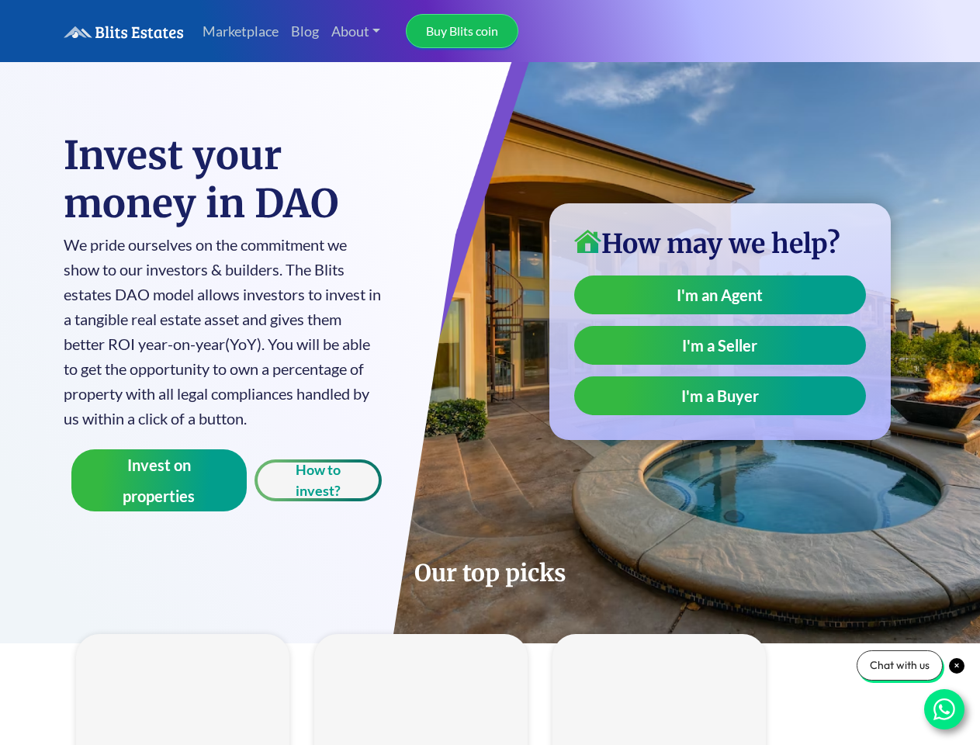 This screenshot has height=745, width=980. What do you see at coordinates (490, 573) in the screenshot?
I see `h2: Our top picks` at bounding box center [490, 573].